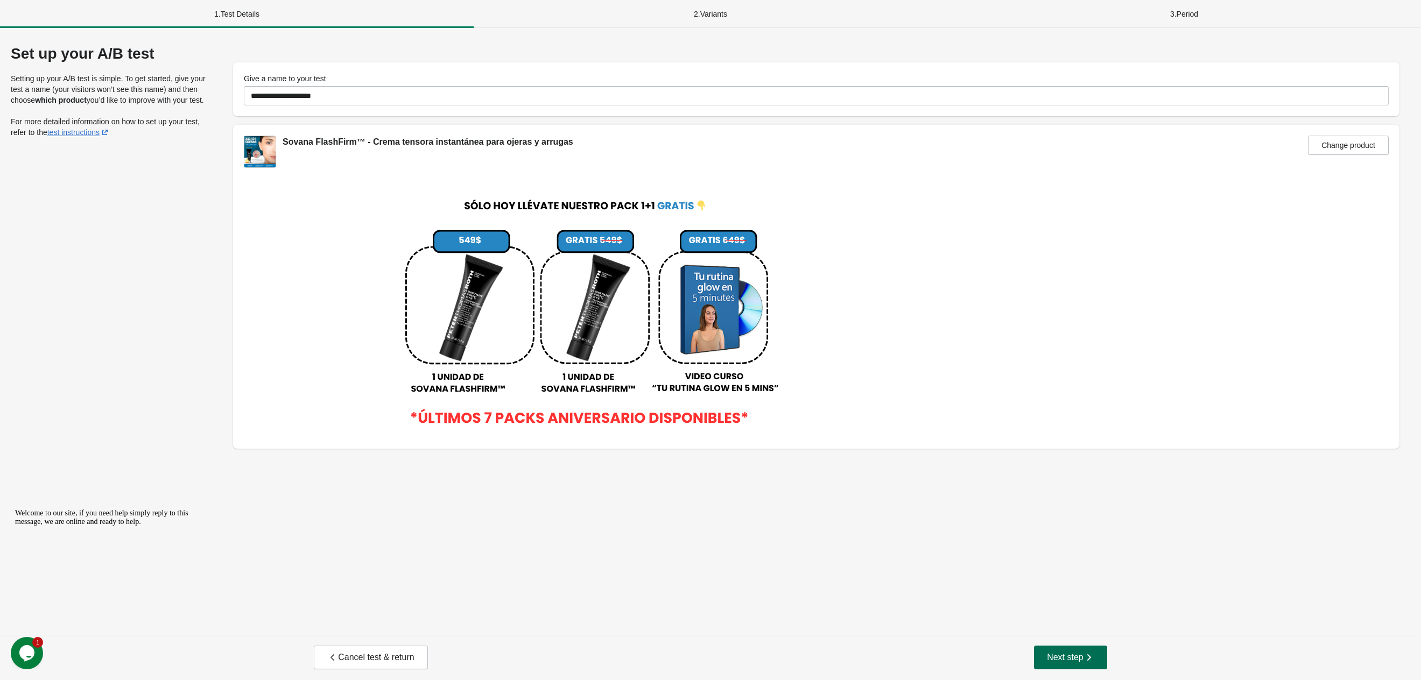  Describe the element at coordinates (101, 13) in the screenshot. I see `div: Welcome to our site, if you need help simply reply to this message, we are online and ready to help.` at that location.